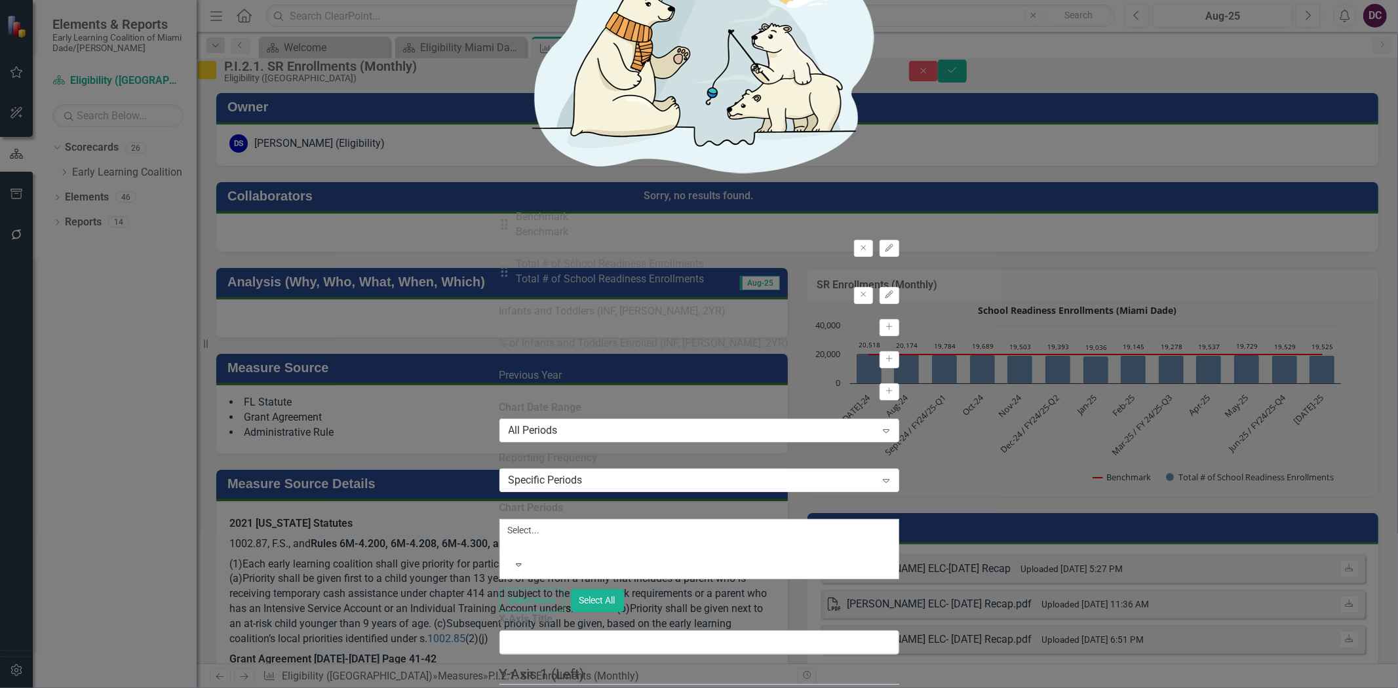 Image resolution: width=1398 pixels, height=688 pixels. I want to click on button: Select All, so click(597, 600).